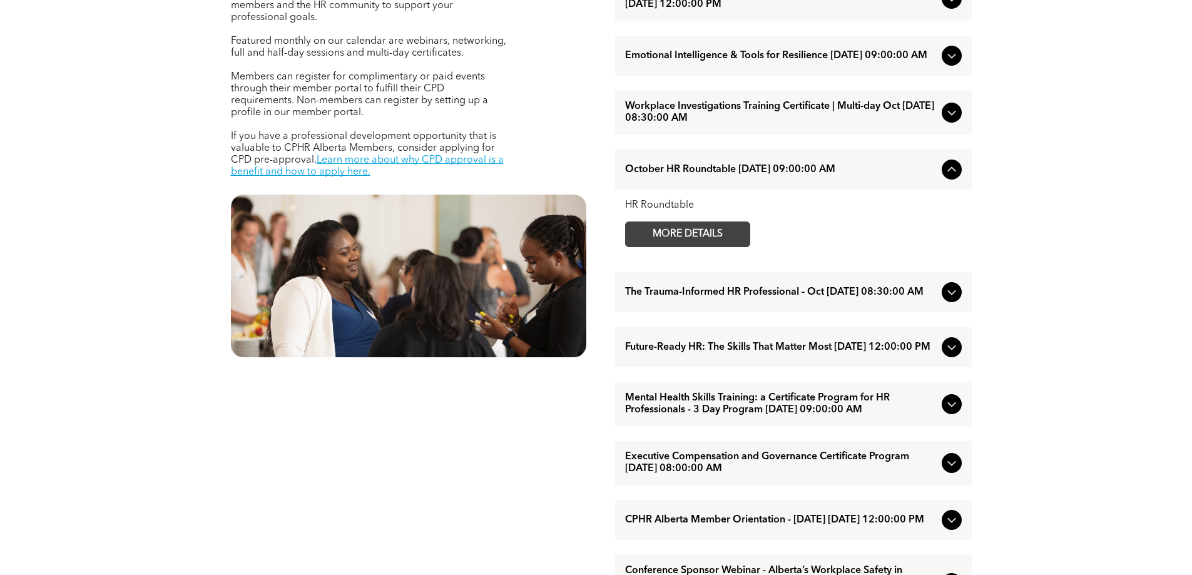  What do you see at coordinates (793, 205) in the screenshot?
I see `div: HR Roundtable` at bounding box center [793, 205].